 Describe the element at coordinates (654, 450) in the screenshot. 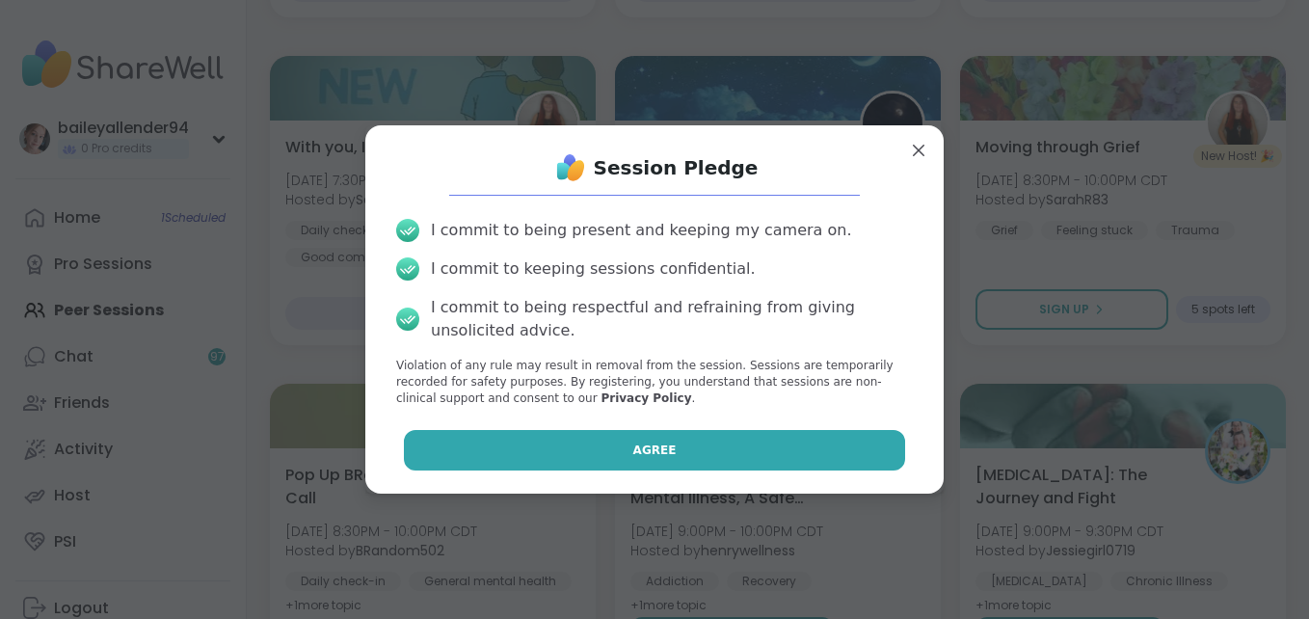

I see `span: Agree` at that location.